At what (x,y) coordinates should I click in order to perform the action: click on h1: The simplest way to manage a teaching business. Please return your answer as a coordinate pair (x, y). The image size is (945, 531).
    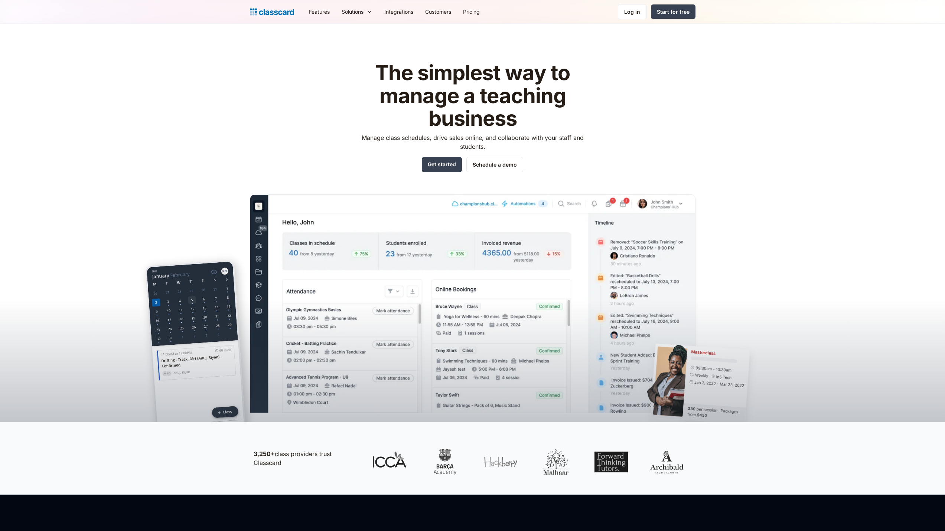
    Looking at the image, I should click on (472, 96).